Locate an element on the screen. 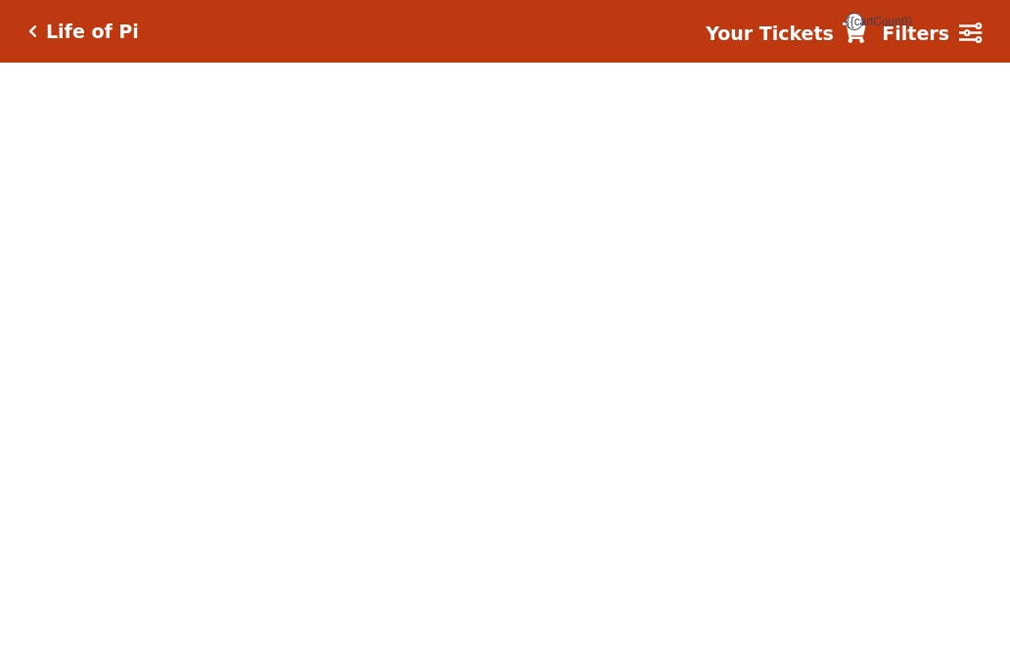  strong: Filters is located at coordinates (915, 33).